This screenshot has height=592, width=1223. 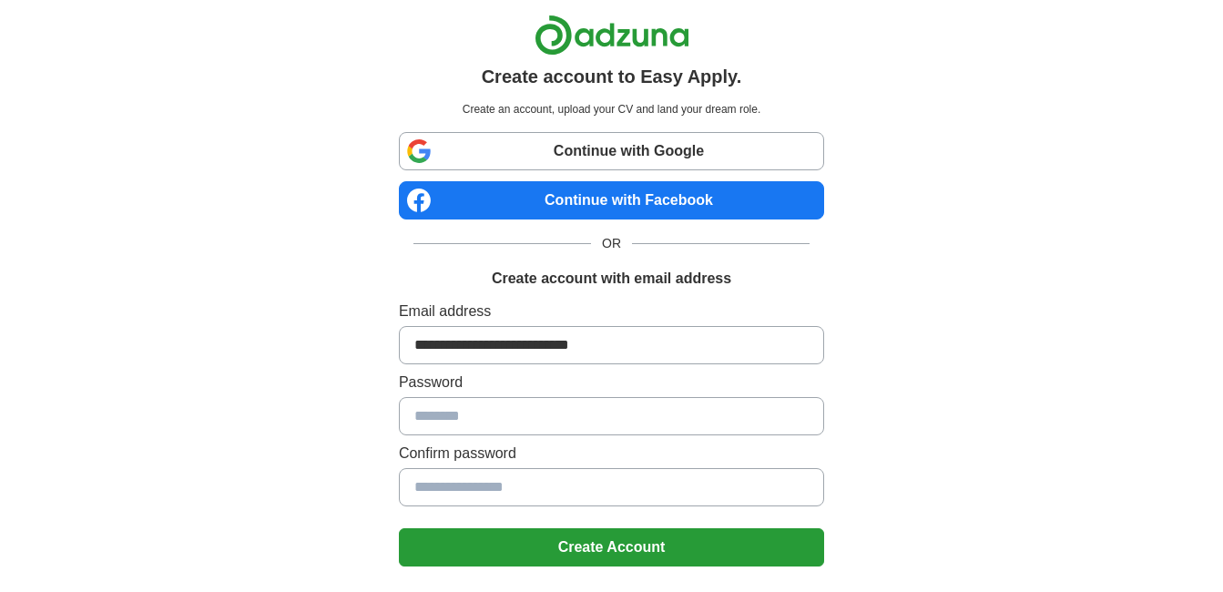 I want to click on p: Create an account, upload your CV and land your dream role., so click(x=611, y=109).